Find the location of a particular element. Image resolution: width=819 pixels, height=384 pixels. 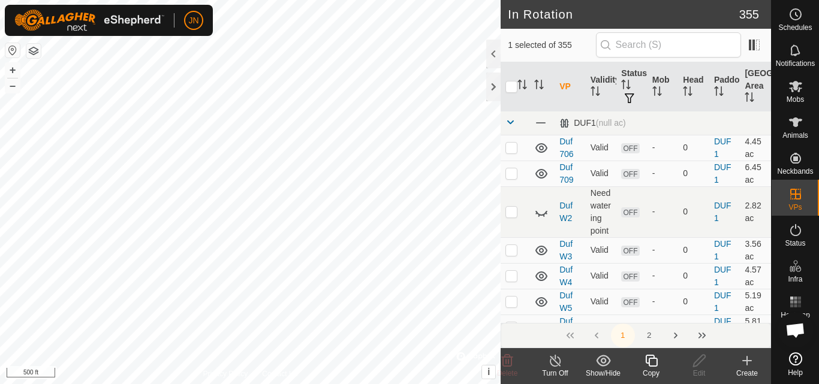

a: Help is located at coordinates (795, 364).